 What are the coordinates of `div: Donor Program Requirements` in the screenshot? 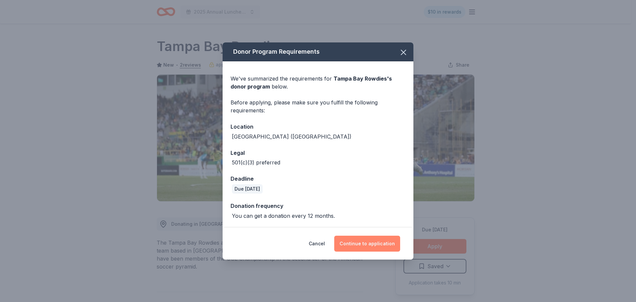 It's located at (318, 52).